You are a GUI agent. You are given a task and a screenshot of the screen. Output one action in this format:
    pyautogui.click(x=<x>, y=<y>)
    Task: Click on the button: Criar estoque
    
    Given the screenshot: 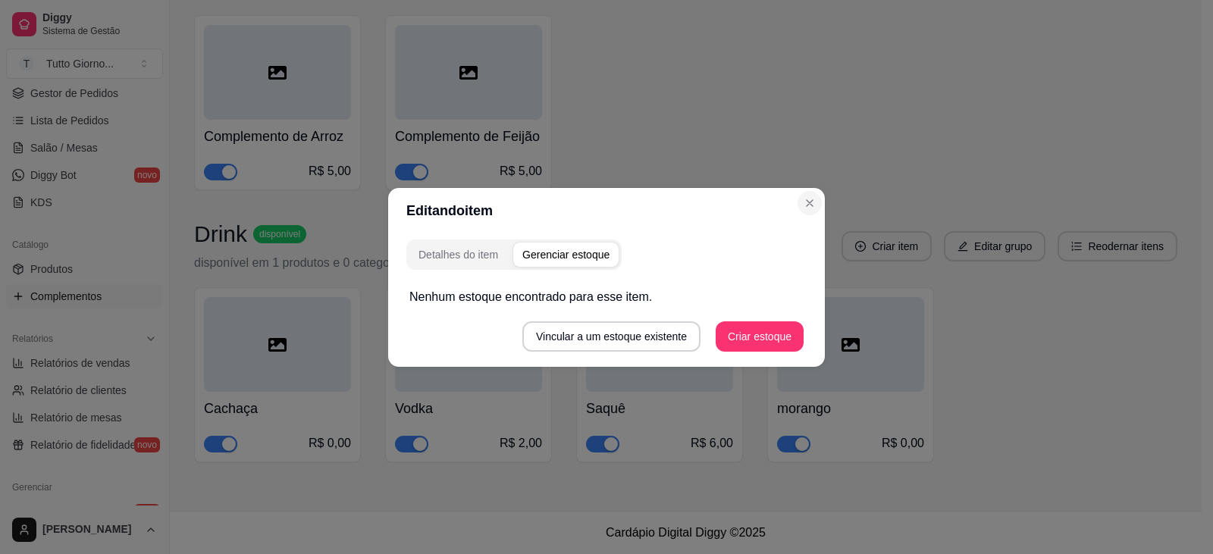 What is the action you would take?
    pyautogui.click(x=759, y=336)
    